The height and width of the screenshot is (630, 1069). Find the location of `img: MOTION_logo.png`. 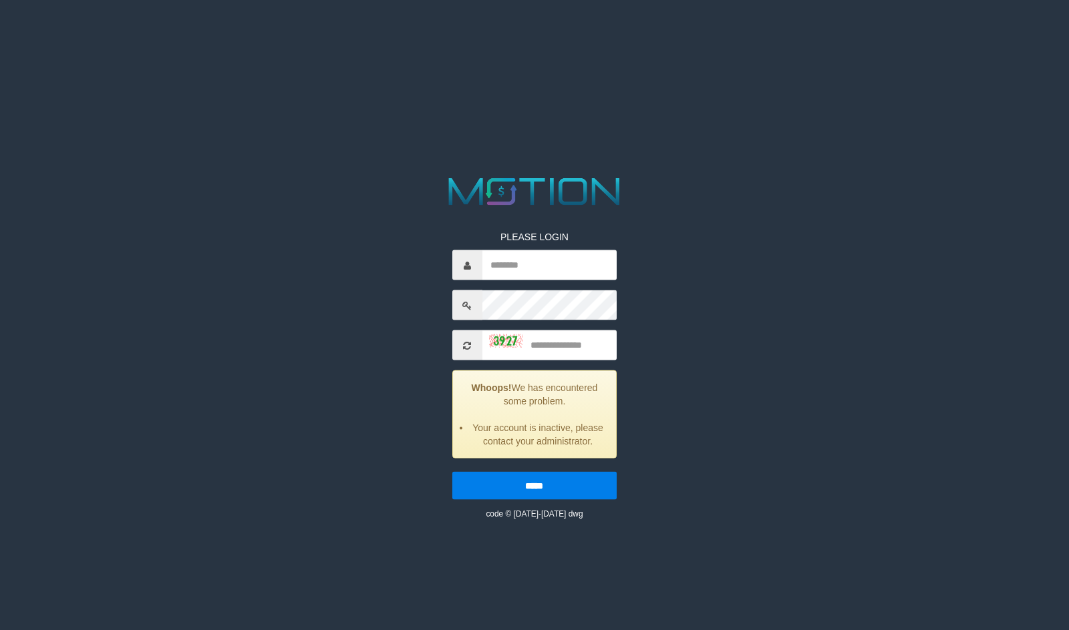

img: MOTION_logo.png is located at coordinates (534, 192).